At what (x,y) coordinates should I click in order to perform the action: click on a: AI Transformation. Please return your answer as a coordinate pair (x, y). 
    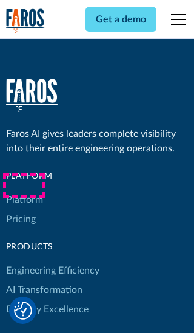
    Looking at the image, I should click on (44, 290).